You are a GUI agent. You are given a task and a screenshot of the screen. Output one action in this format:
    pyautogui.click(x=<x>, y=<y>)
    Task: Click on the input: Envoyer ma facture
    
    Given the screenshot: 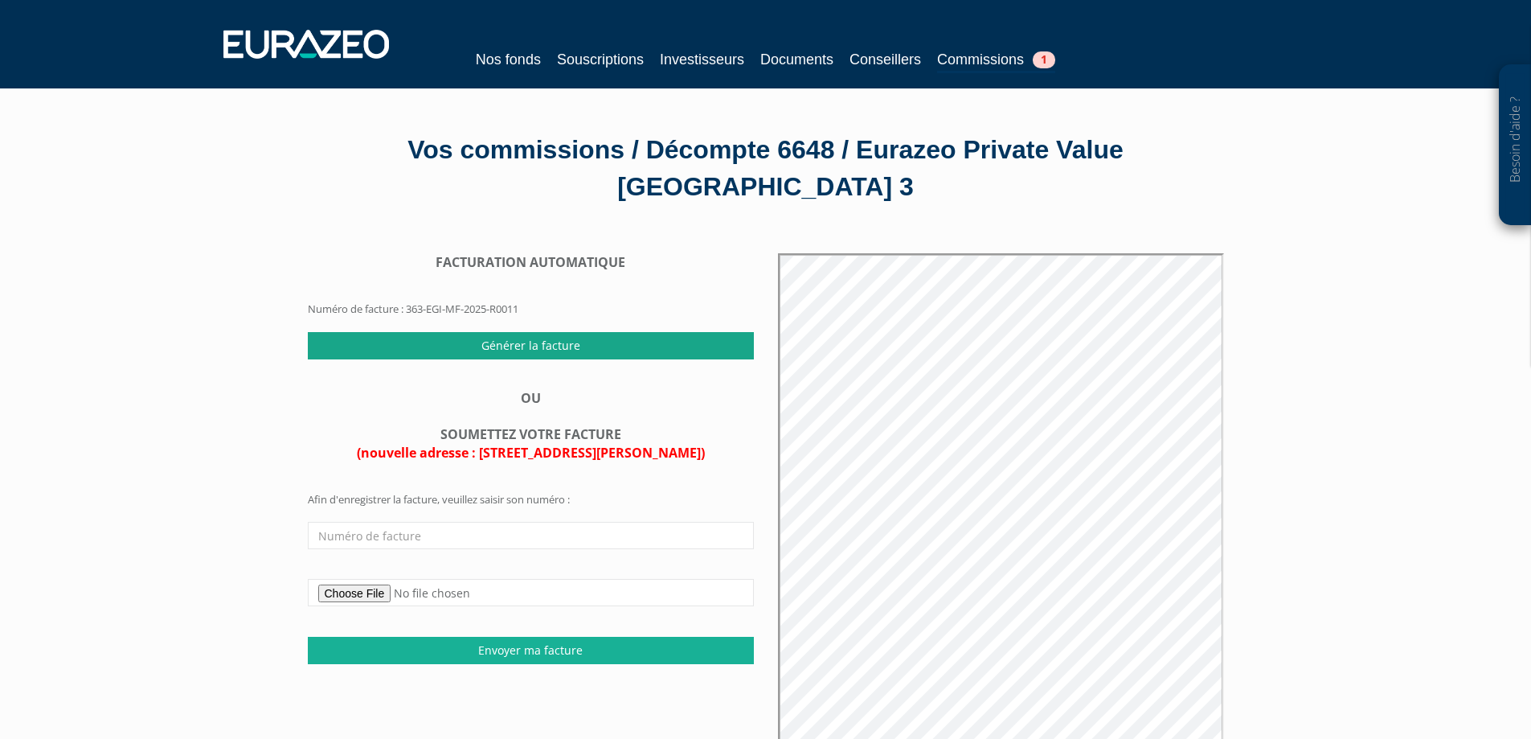 What is the action you would take?
    pyautogui.click(x=531, y=650)
    